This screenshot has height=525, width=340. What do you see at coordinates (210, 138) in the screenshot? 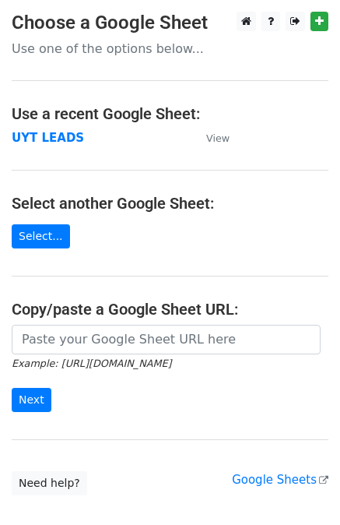
I see `a: View` at bounding box center [210, 138].